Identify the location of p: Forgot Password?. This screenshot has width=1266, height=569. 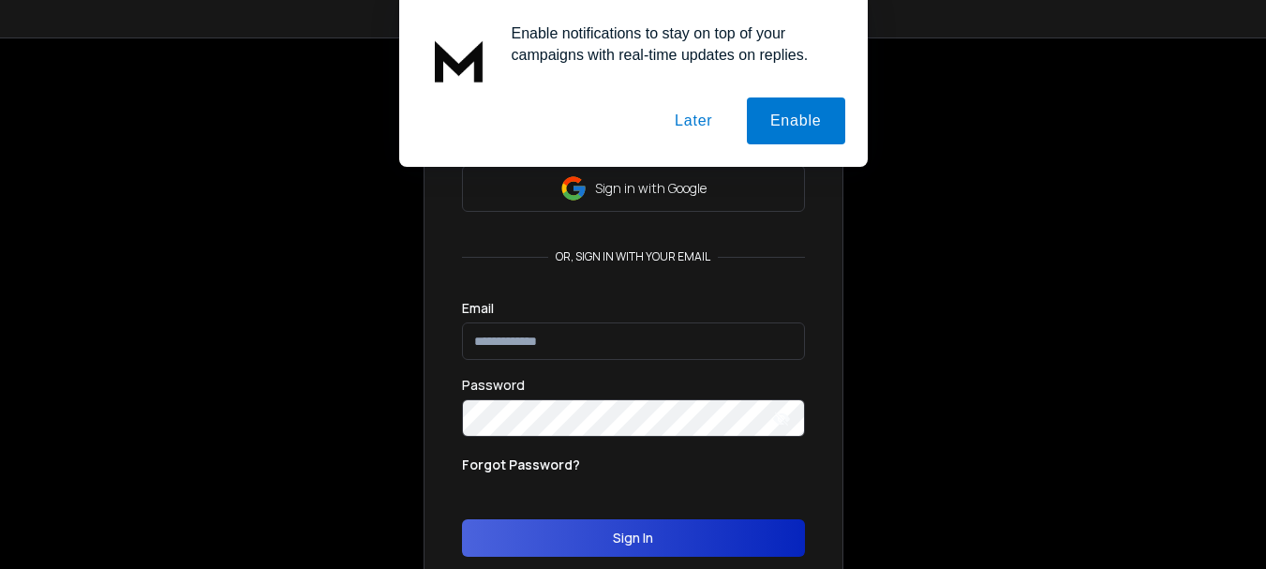
(521, 465).